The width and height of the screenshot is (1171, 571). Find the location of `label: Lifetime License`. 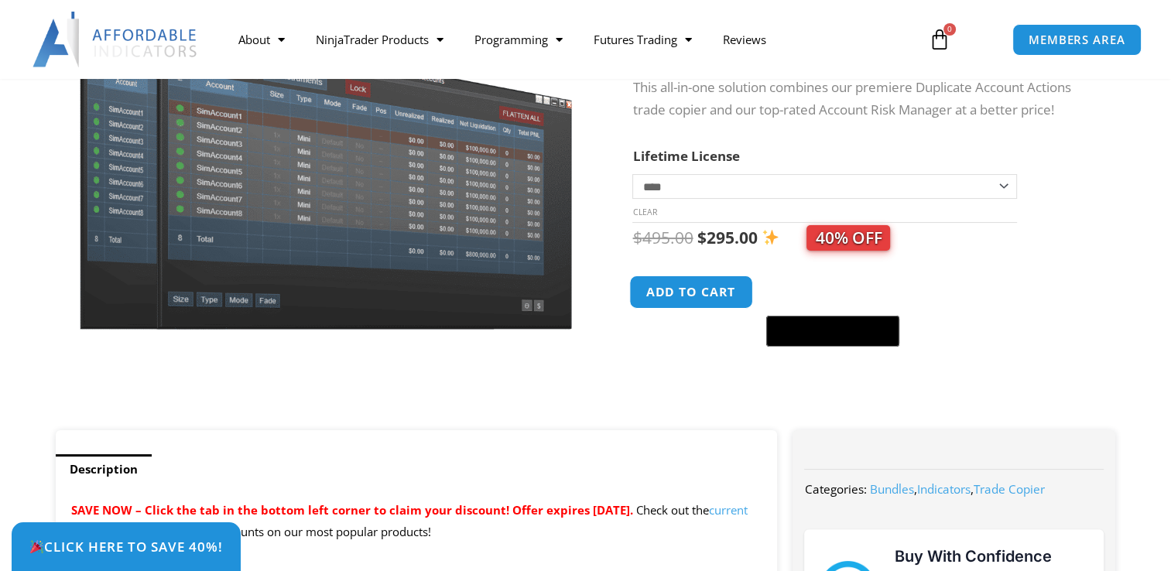

label: Lifetime License is located at coordinates (686, 156).